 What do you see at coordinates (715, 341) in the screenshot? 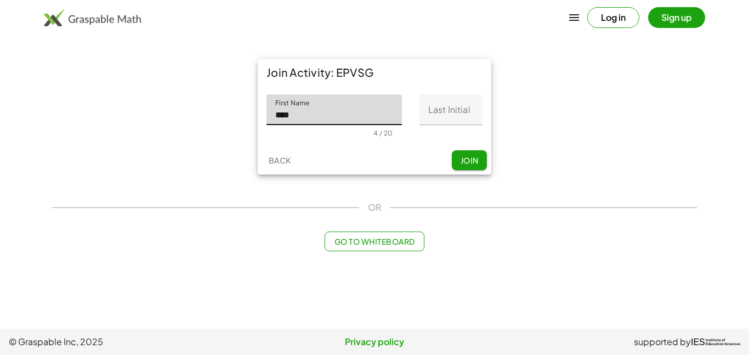
I see `a: IESInstitute ofEducation Sciences` at bounding box center [715, 341].